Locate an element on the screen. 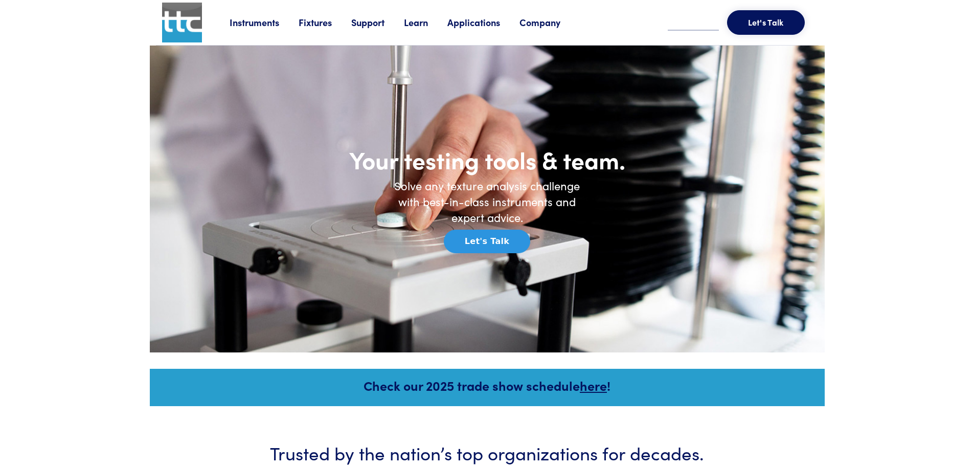 The height and width of the screenshot is (466, 974). h3: Trusted by the nation’s top organizations for decades. is located at coordinates (487, 452).